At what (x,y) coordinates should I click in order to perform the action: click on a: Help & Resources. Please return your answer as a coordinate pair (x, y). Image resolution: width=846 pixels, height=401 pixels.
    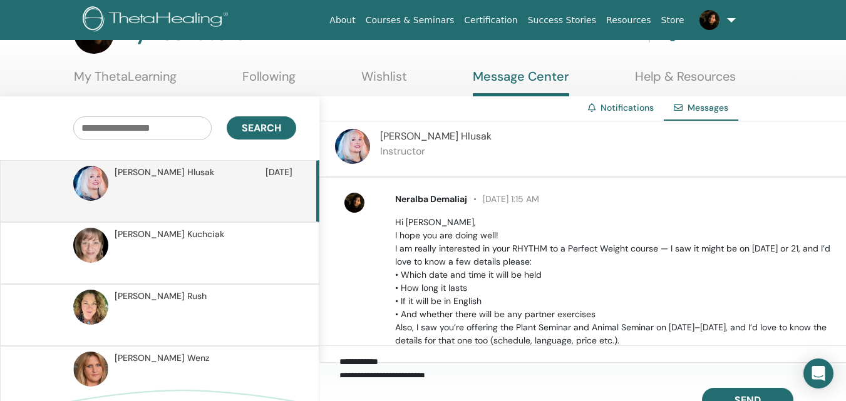
    Looking at the image, I should click on (685, 81).